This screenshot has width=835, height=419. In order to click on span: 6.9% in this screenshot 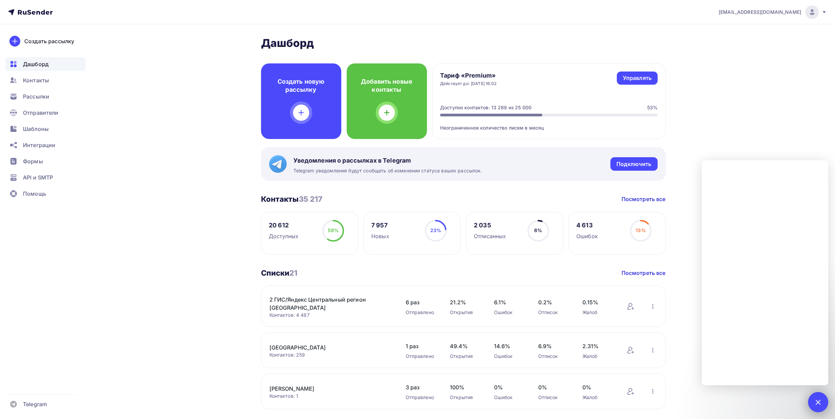, I will do `click(553, 346)`.